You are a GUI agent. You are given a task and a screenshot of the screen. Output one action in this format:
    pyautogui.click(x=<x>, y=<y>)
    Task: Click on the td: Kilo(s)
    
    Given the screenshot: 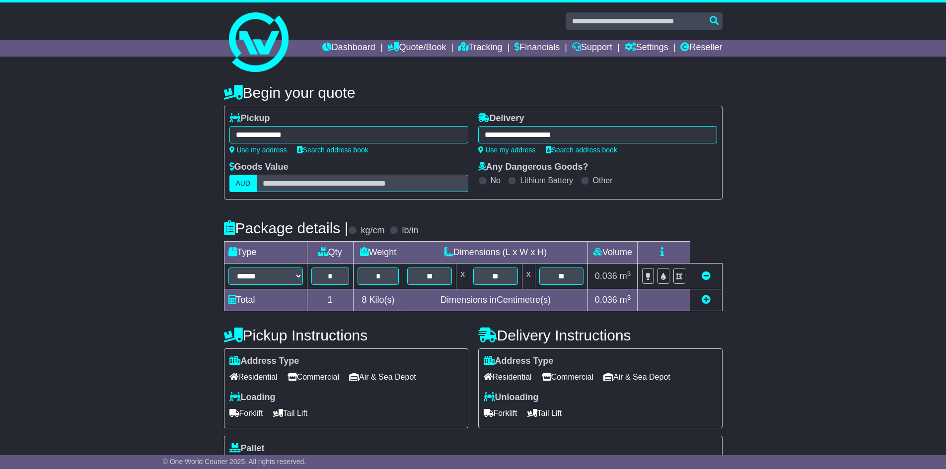 What is the action you would take?
    pyautogui.click(x=378, y=300)
    